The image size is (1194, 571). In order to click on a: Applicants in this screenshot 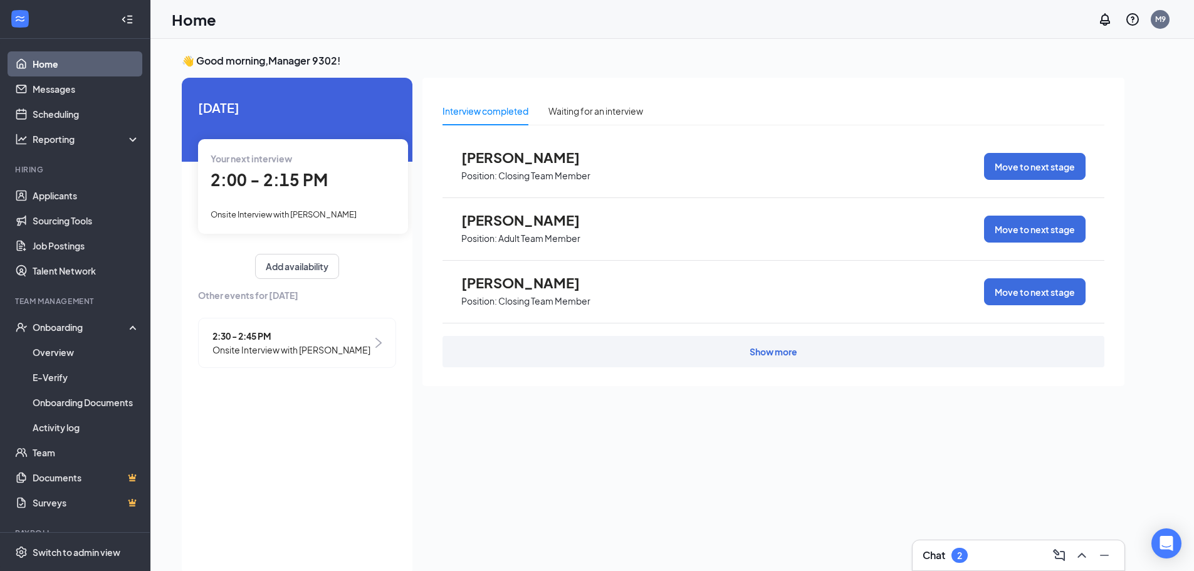, I will do `click(86, 196)`.